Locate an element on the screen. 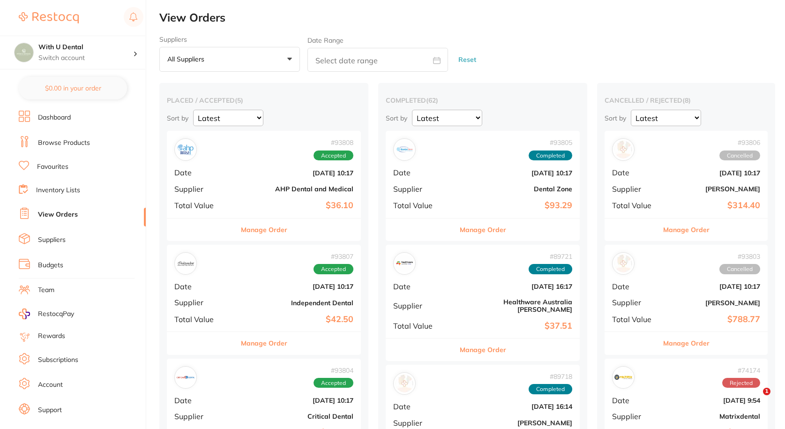  h2: cancelled / rejected ( 8 ) is located at coordinates (686, 100).